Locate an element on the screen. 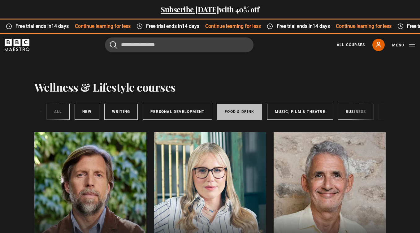 This screenshot has height=233, width=420. input: Search is located at coordinates (179, 45).